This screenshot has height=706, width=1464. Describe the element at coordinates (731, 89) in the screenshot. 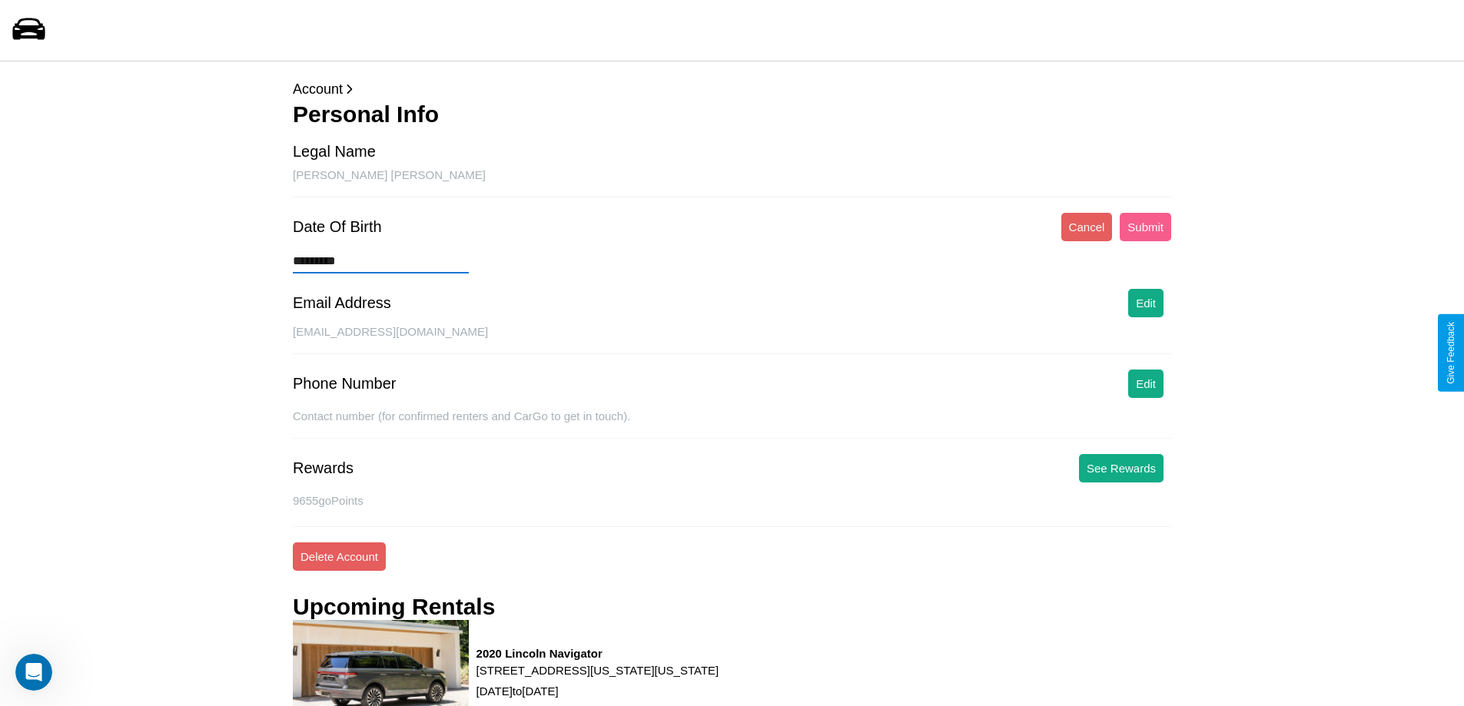

I see `p: Account` at that location.